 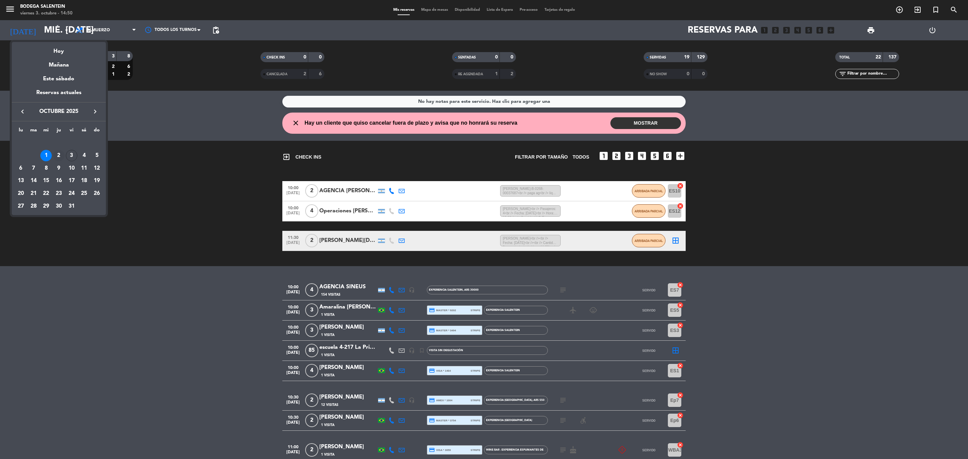 What do you see at coordinates (84, 131) in the screenshot?
I see `th: sábado` at bounding box center [84, 131].